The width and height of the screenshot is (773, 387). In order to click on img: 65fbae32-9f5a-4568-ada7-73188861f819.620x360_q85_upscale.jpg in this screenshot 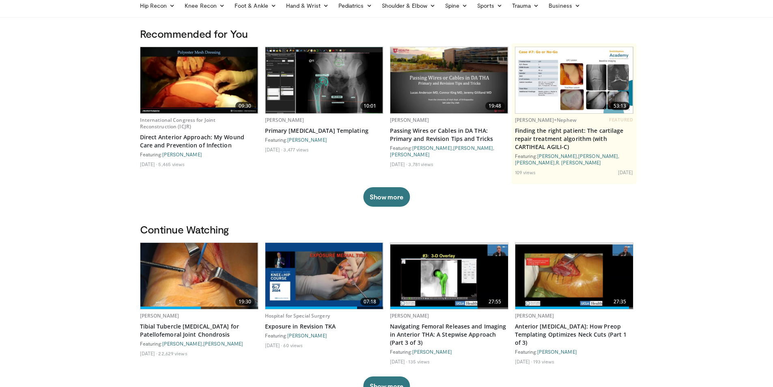, I will do `click(324, 80)`.